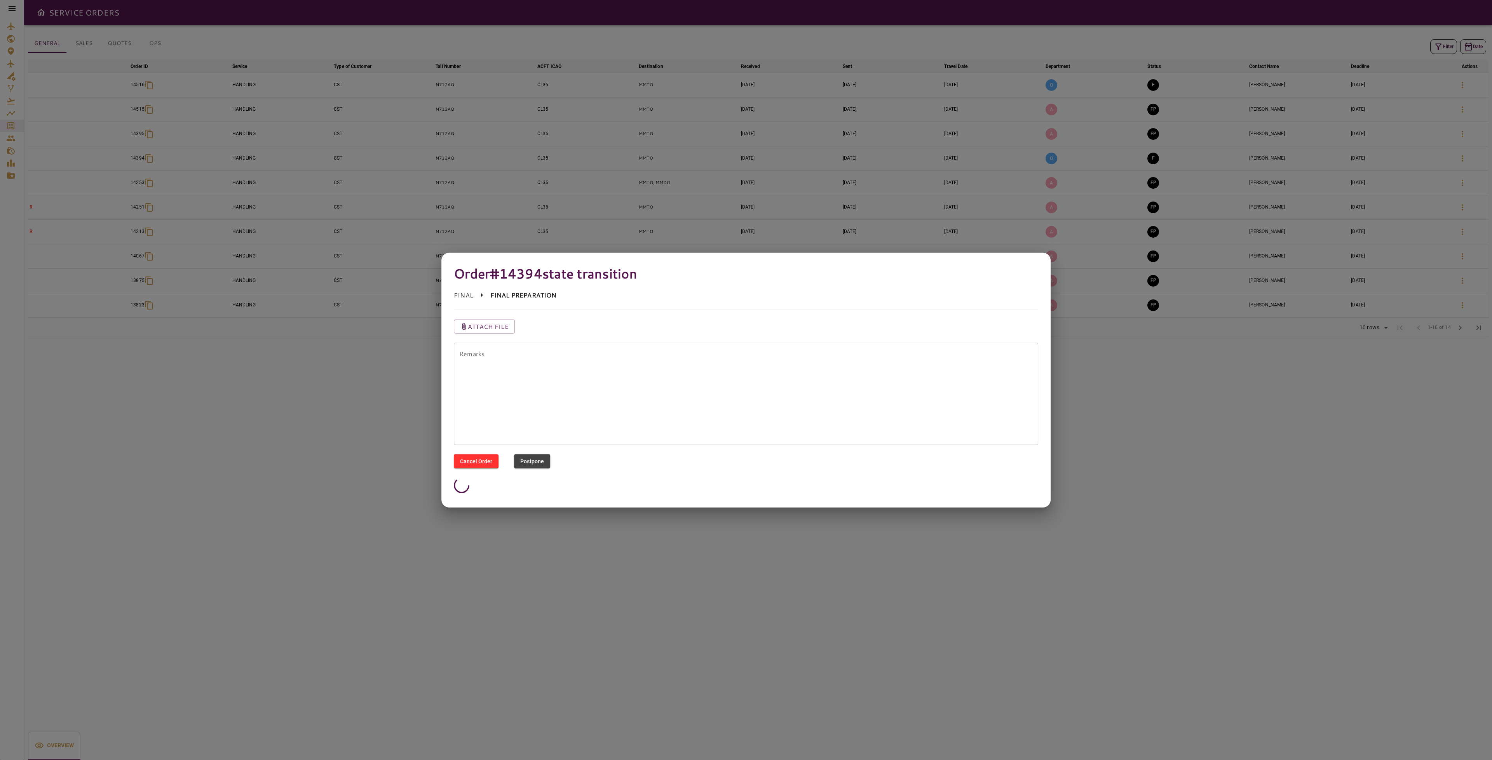  Describe the element at coordinates (484, 326) in the screenshot. I see `button: Attach file` at that location.